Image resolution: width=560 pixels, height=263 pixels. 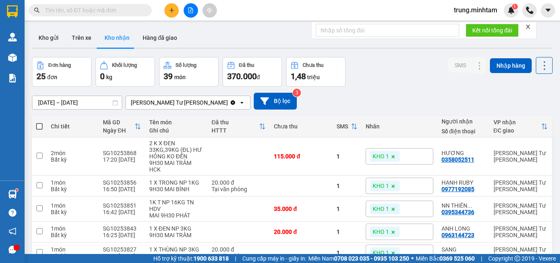 What do you see at coordinates (492, 30) in the screenshot?
I see `button: Kết nối tổng đài` at bounding box center [492, 30].